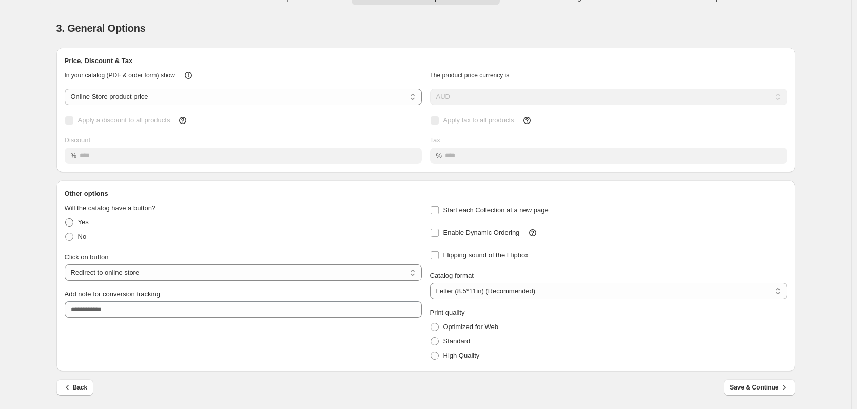 Image resolution: width=857 pixels, height=409 pixels. What do you see at coordinates (759, 388) in the screenshot?
I see `button: Save & Continue` at bounding box center [759, 388].